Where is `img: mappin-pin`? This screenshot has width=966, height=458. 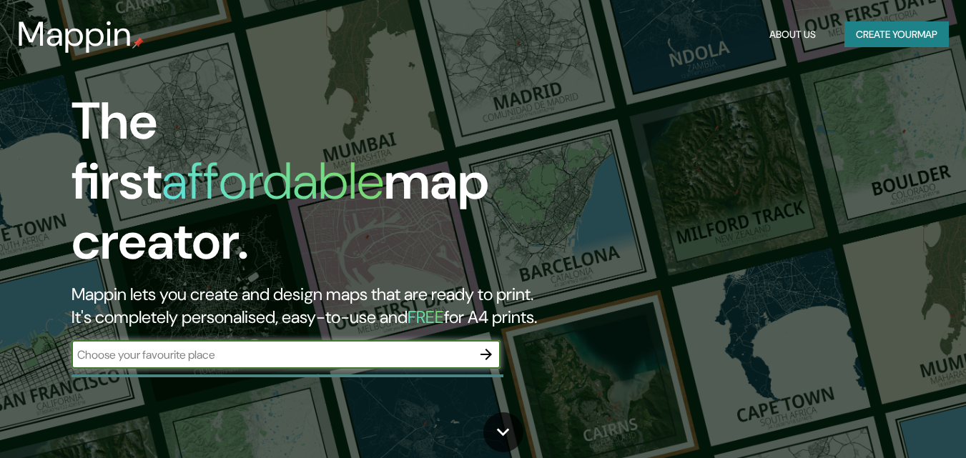 img: mappin-pin is located at coordinates (138, 43).